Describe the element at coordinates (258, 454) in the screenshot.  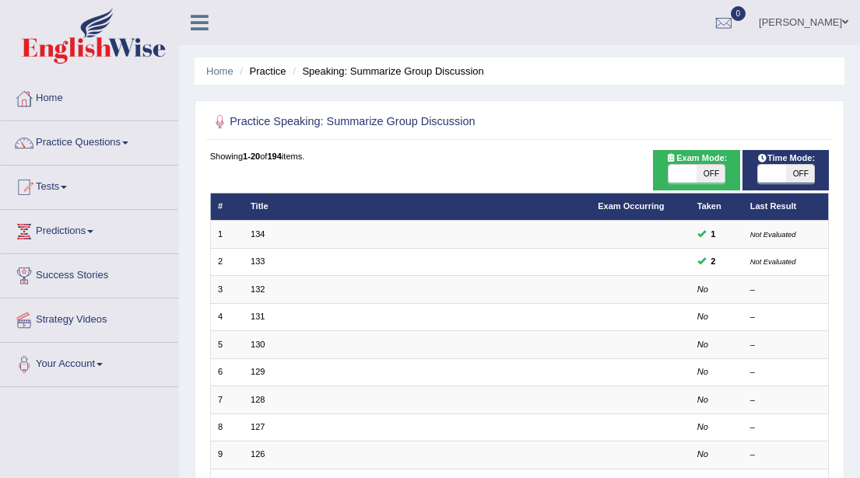
I see `a: 126` at that location.